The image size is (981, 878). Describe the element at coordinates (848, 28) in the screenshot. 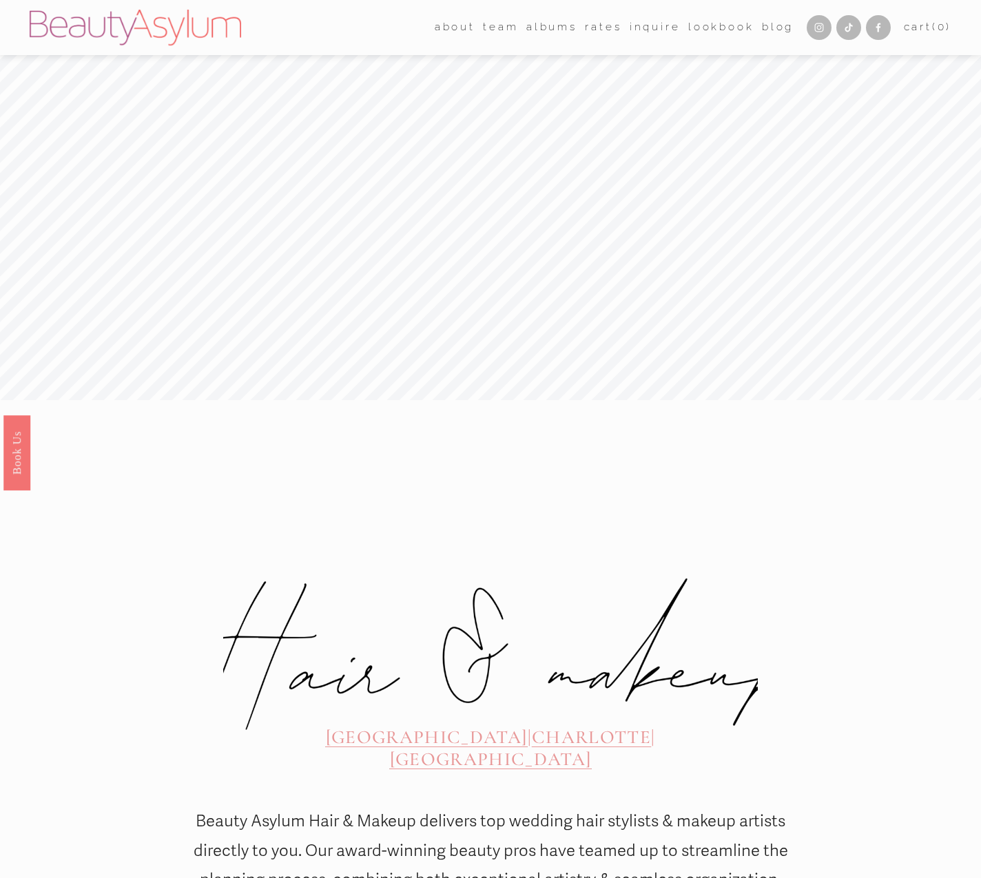

I see `a: TikTok` at that location.